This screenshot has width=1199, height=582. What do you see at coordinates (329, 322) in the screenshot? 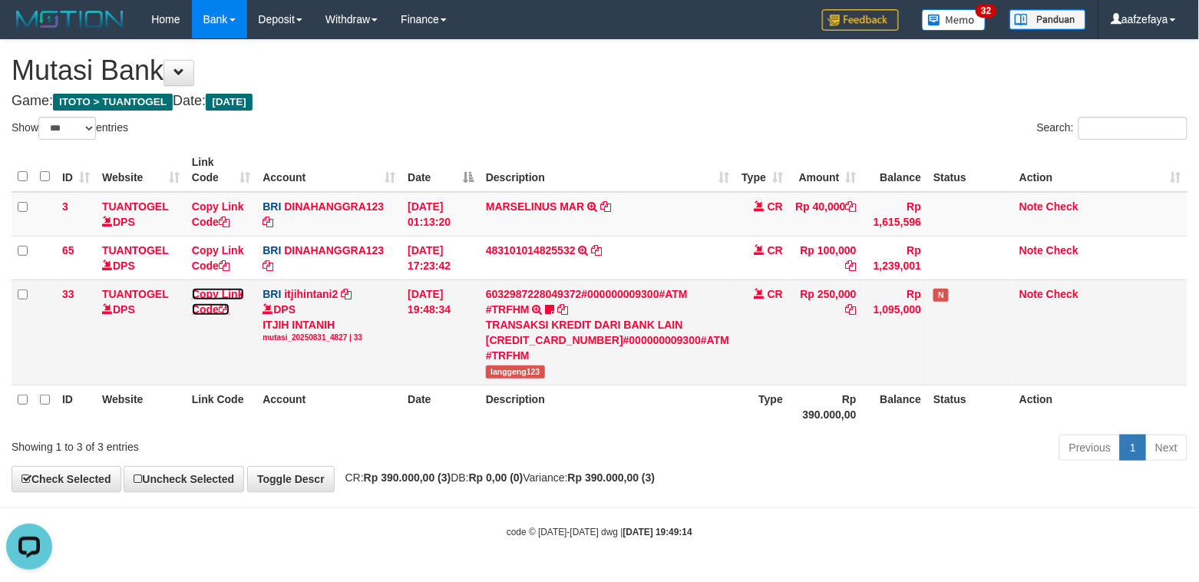
I see `div: DPS ITJIH INTANIH` at bounding box center [329, 322].